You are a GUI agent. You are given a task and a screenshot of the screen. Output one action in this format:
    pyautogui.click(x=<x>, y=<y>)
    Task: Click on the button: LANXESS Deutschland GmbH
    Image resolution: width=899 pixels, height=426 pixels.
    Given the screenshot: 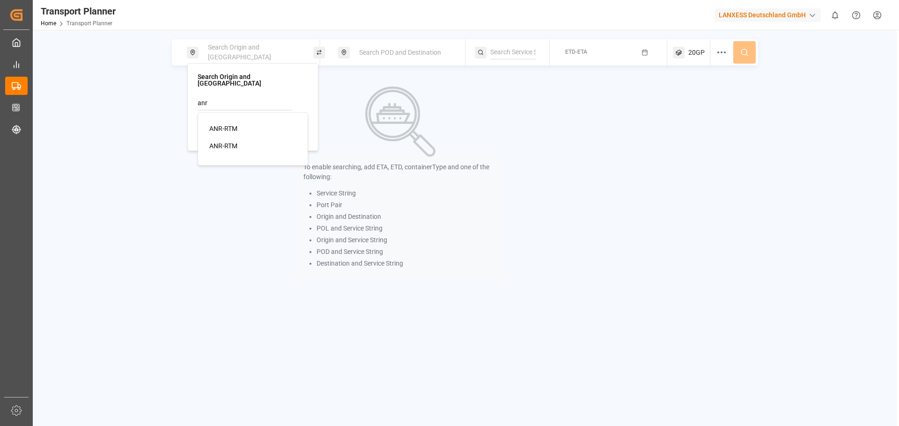 What is the action you would take?
    pyautogui.click(x=769, y=15)
    